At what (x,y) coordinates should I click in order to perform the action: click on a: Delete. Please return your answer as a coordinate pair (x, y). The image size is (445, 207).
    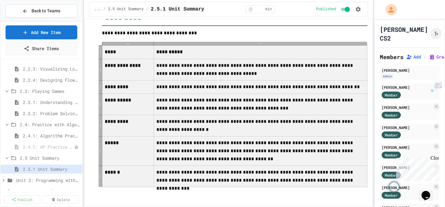
    Looking at the image, I should click on (61, 199).